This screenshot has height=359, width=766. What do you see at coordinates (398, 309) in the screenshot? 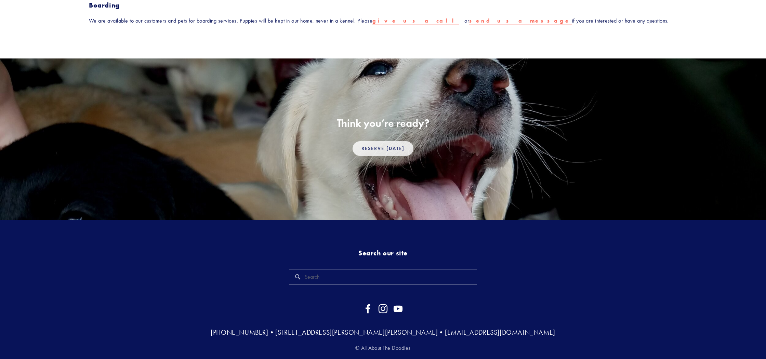
I see `a: YouTube` at bounding box center [398, 309].